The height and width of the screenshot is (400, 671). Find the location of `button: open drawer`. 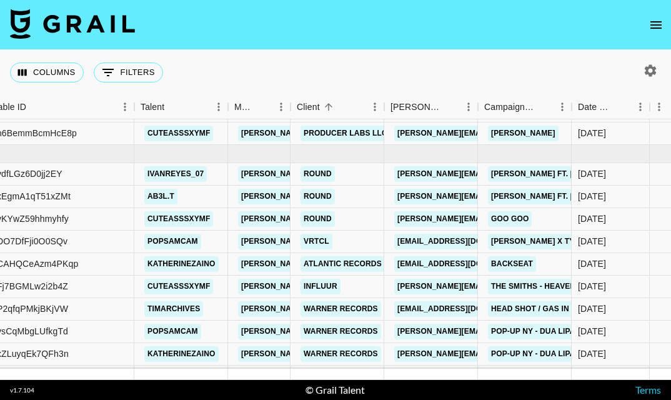

button: open drawer is located at coordinates (656, 25).